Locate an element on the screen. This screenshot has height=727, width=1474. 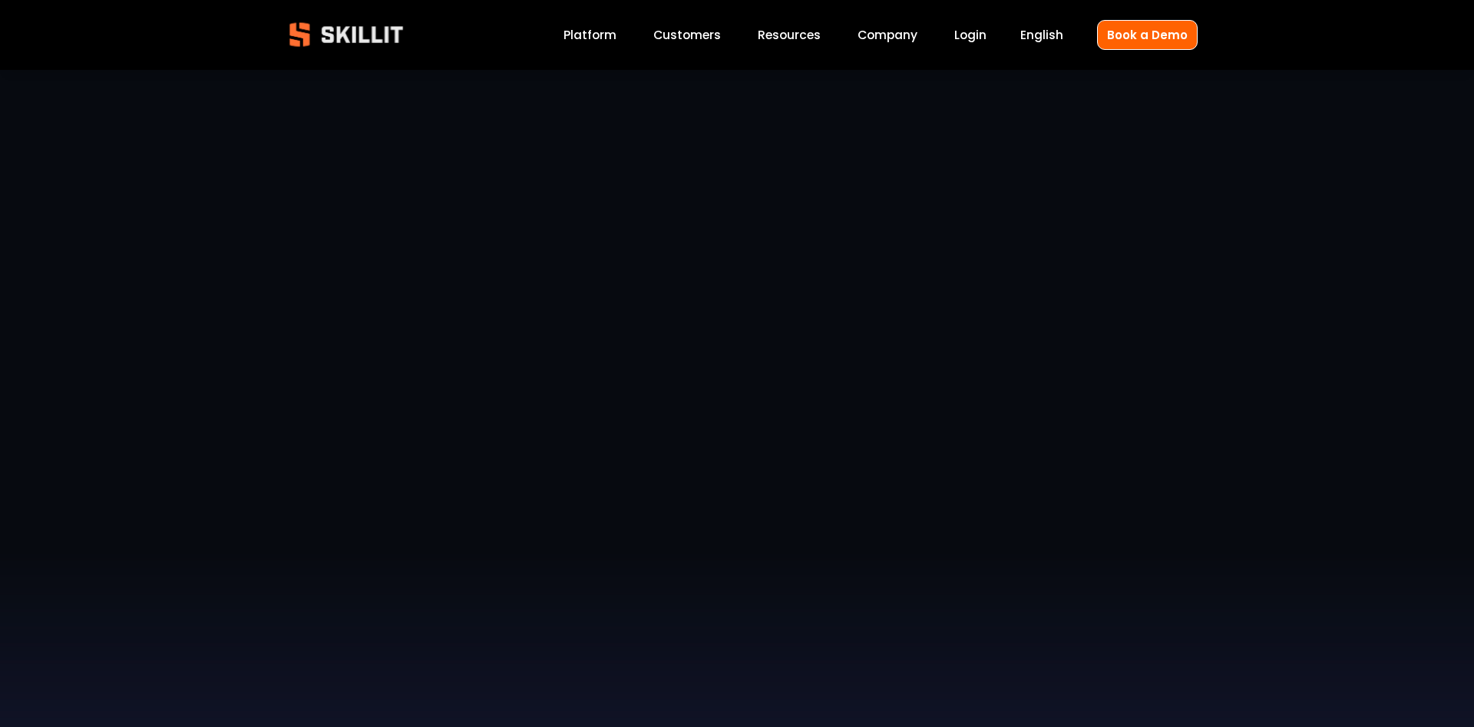
span: Resources is located at coordinates (789, 35).